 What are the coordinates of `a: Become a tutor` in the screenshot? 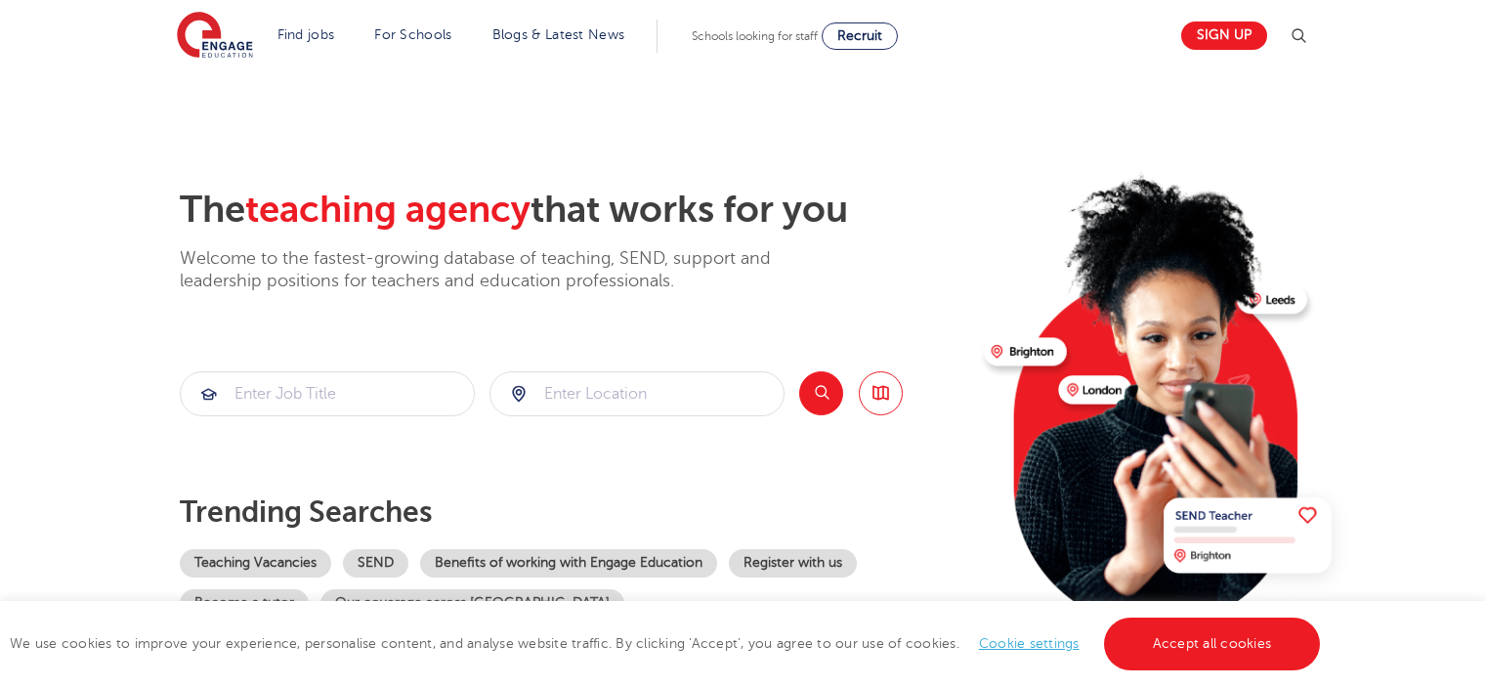 It's located at (244, 603).